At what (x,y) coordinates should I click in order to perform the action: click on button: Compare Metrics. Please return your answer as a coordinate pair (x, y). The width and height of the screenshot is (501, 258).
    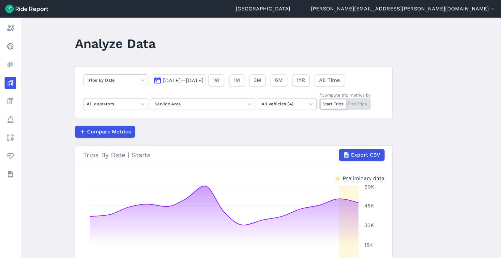
    Looking at the image, I should click on (105, 132).